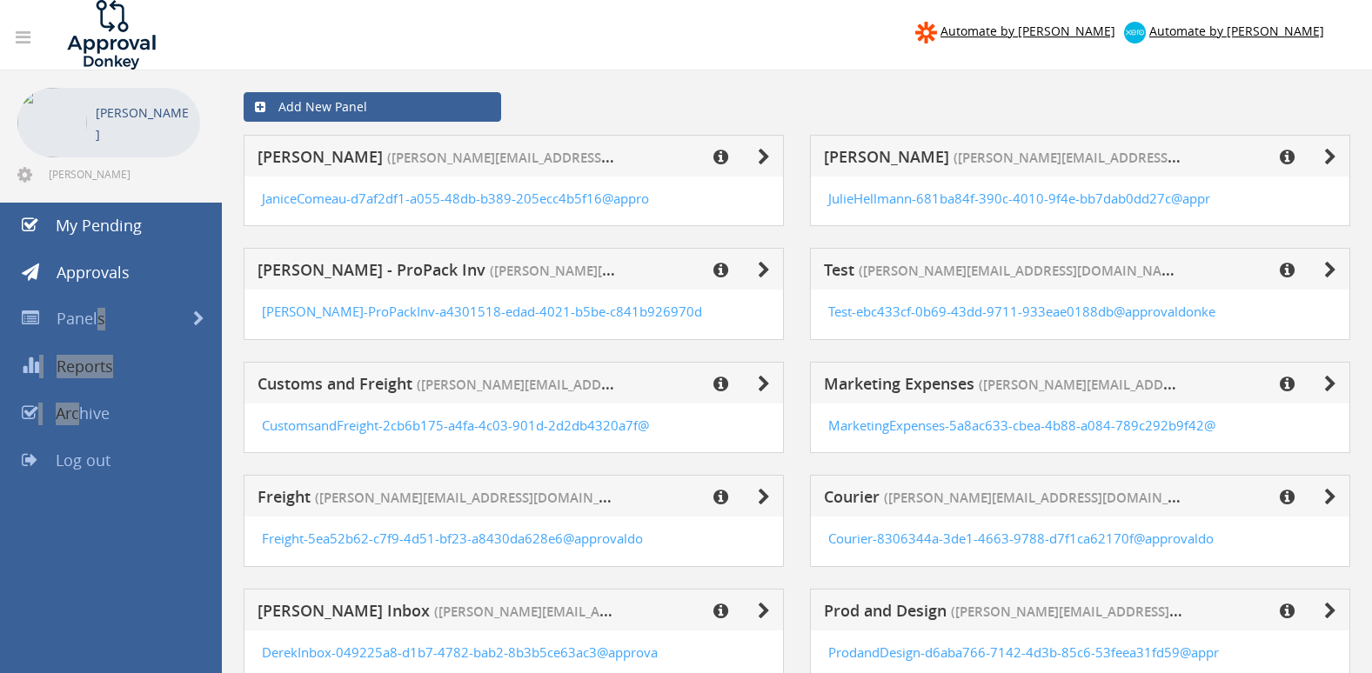 The width and height of the screenshot is (1372, 673). What do you see at coordinates (81, 318) in the screenshot?
I see `span: Panels` at bounding box center [81, 318].